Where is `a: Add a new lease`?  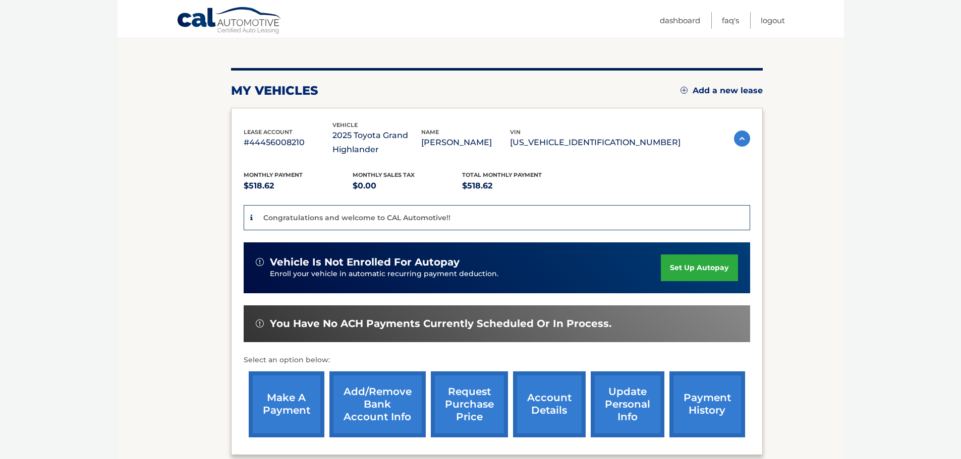 a: Add a new lease is located at coordinates (721, 91).